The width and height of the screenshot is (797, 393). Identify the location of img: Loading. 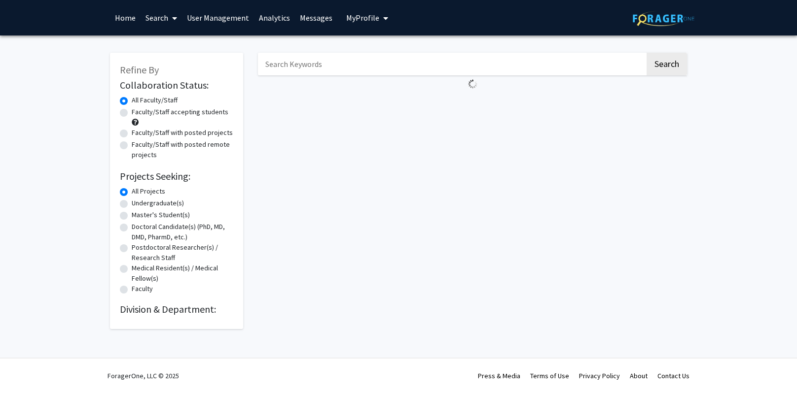
(472, 84).